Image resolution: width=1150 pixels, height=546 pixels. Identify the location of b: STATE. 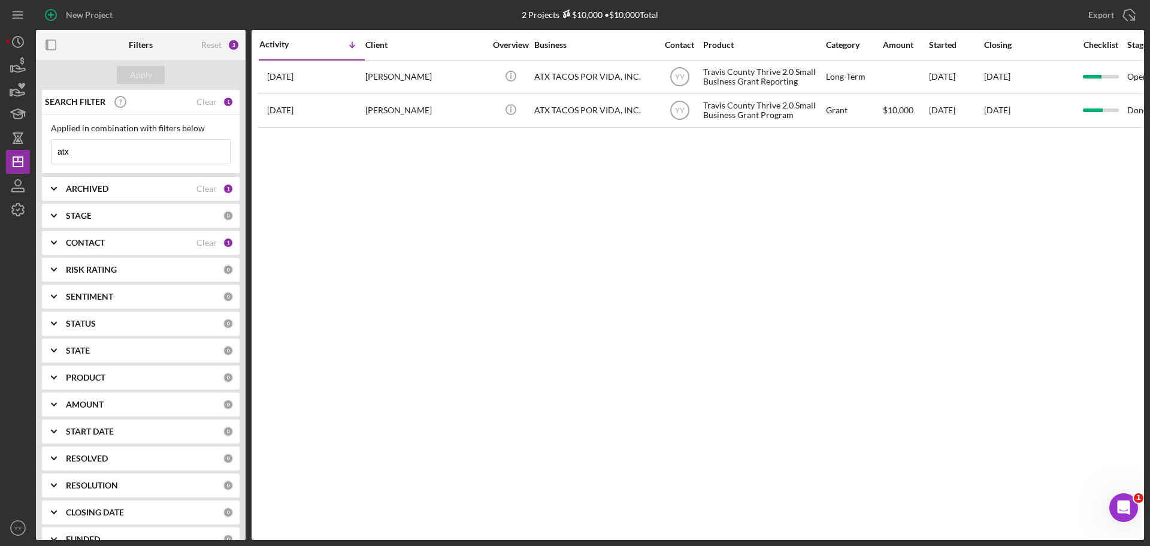
(78, 350).